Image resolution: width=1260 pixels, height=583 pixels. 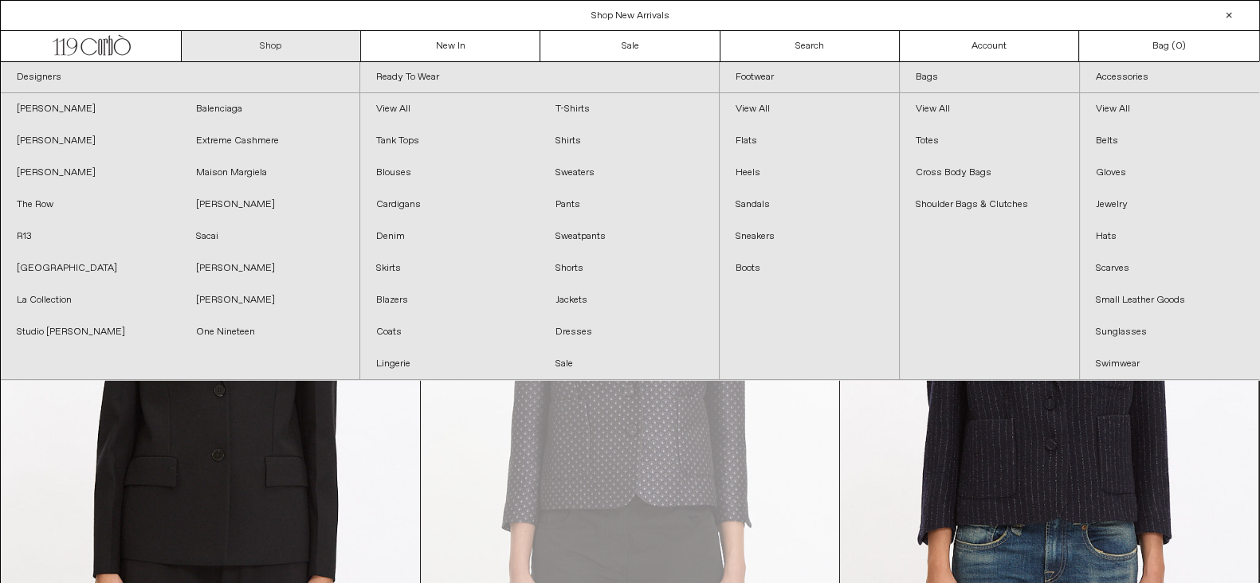 I want to click on a: R13, so click(x=90, y=237).